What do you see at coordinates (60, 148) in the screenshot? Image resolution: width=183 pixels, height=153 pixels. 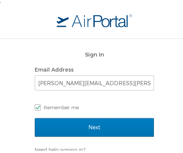 I see `a: Need help signing in?` at bounding box center [60, 148].